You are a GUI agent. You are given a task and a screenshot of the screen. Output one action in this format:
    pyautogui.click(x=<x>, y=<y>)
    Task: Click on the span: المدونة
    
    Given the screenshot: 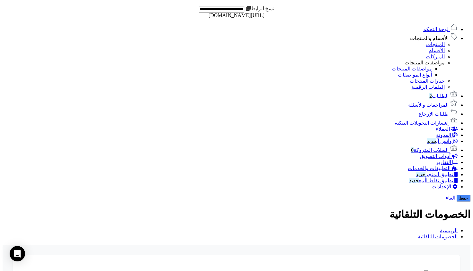 What is the action you would take?
    pyautogui.click(x=443, y=135)
    